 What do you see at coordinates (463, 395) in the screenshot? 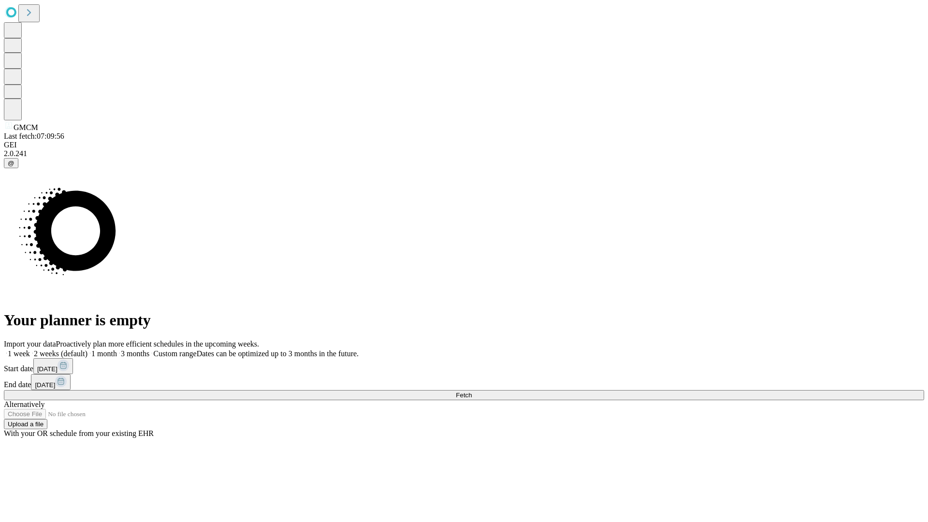
I see `span: Fetch` at bounding box center [463, 395].